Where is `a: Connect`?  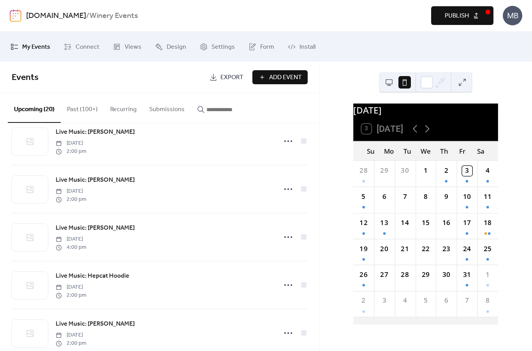
a: Connect is located at coordinates (81, 46).